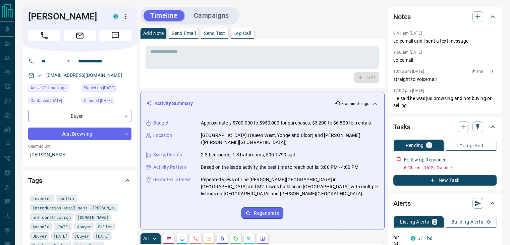 The height and width of the screenshot is (245, 510). What do you see at coordinates (168, 155) in the screenshot?
I see `p: Size & Rooms` at bounding box center [168, 155].